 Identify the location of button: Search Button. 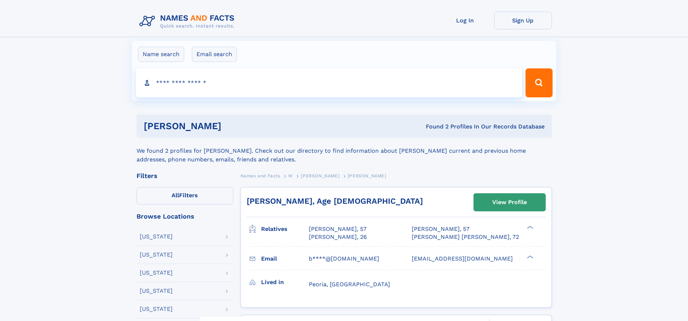
(539, 83).